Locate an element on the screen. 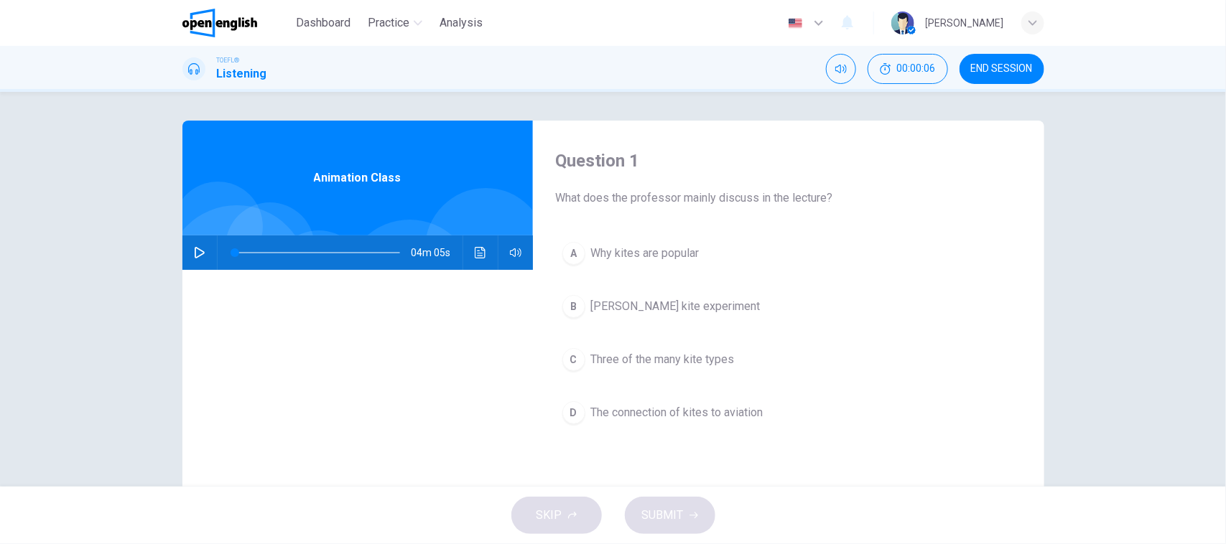 The width and height of the screenshot is (1226, 544). h4: Question 1 is located at coordinates (789, 161).